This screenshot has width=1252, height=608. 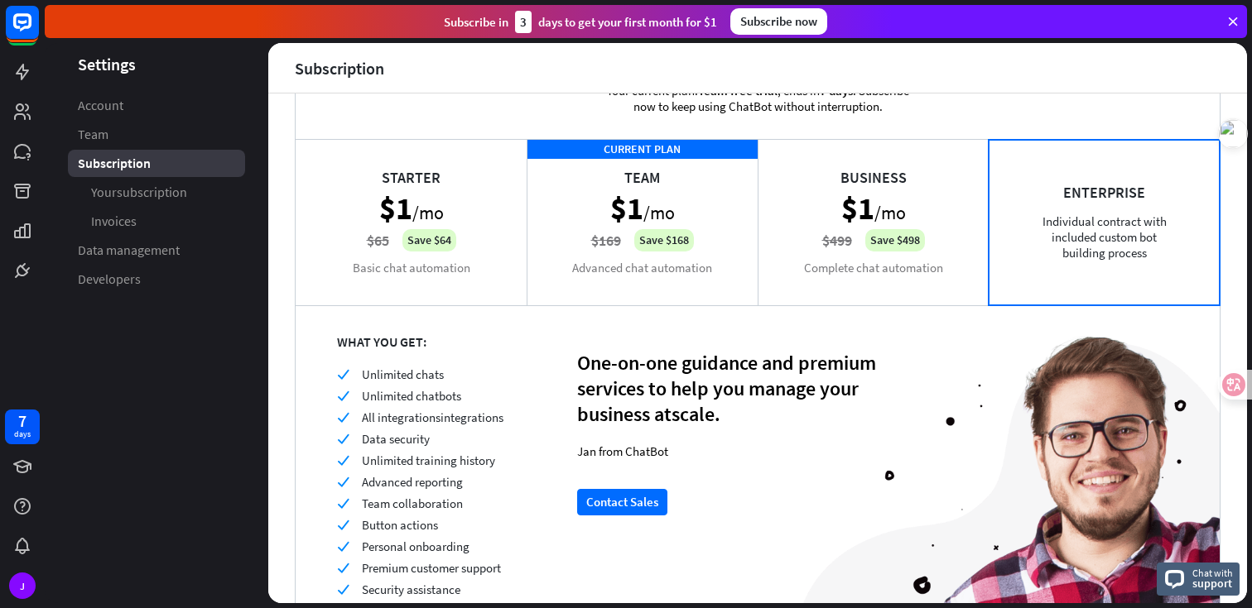 I want to click on span: support, so click(x=1212, y=584).